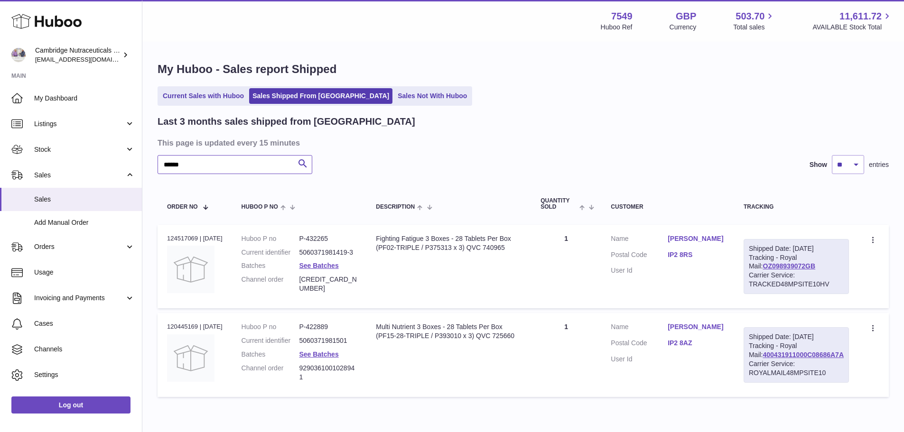  Describe the element at coordinates (683, 27) in the screenshot. I see `div: Currency` at that location.